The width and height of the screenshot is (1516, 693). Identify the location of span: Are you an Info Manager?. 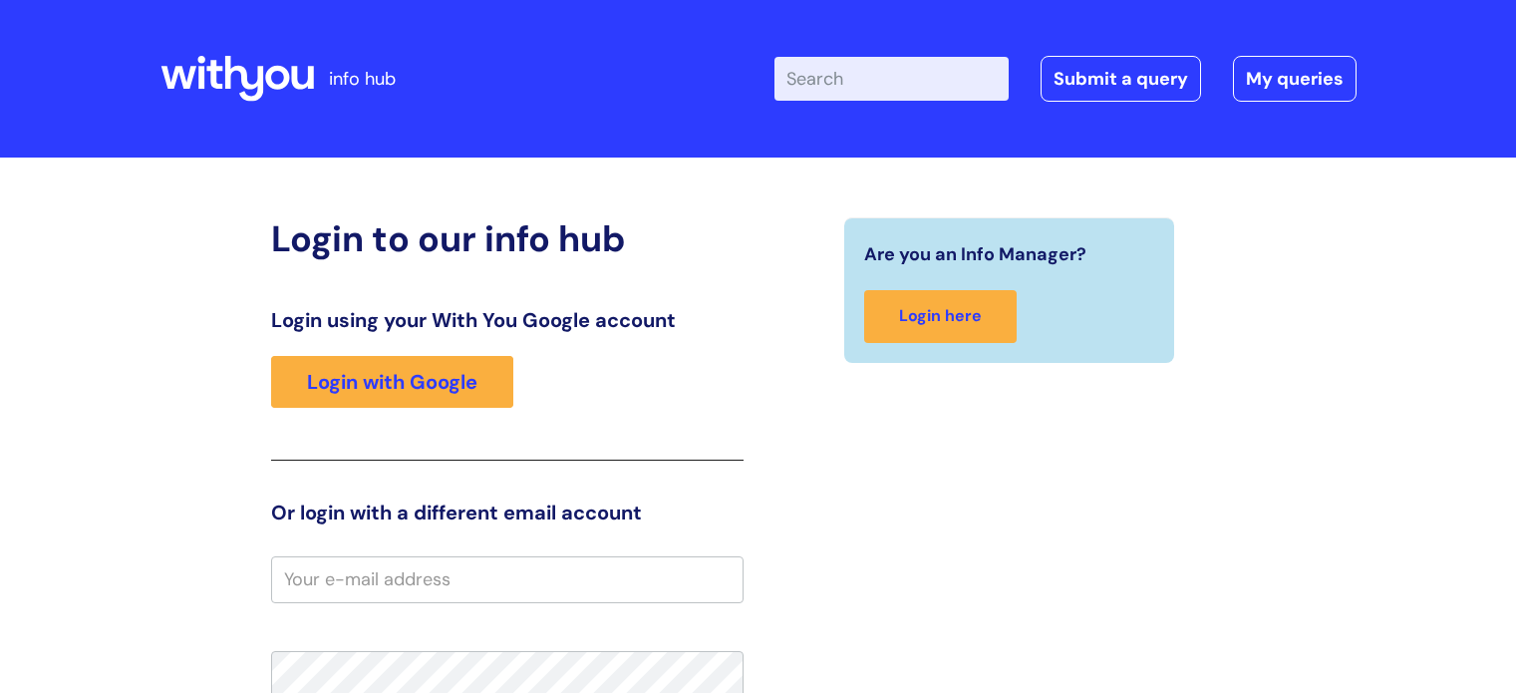
(975, 254).